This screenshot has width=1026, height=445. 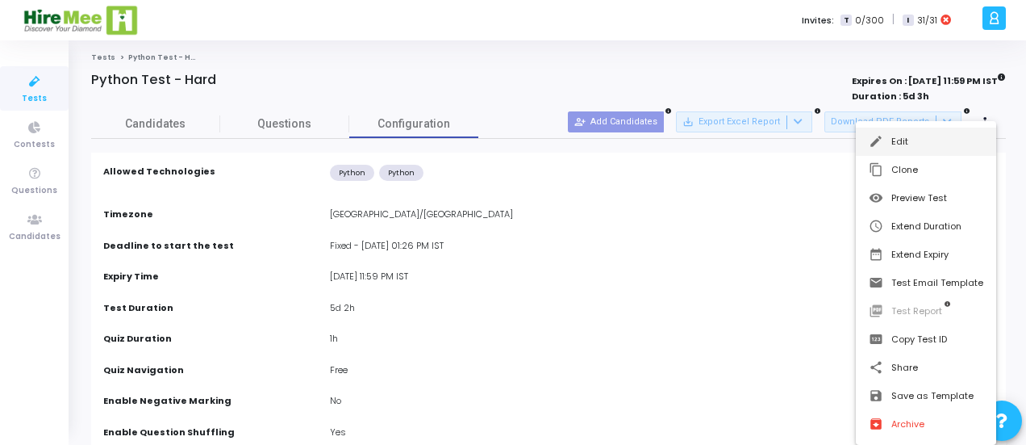 What do you see at coordinates (877, 142) in the screenshot?
I see `mat-icon: edit` at bounding box center [877, 142].